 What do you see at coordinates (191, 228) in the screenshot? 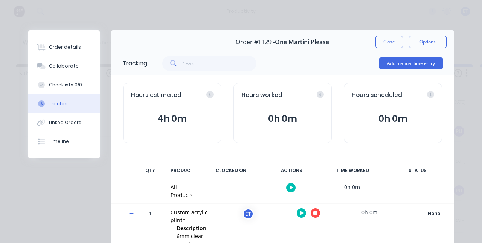
I see `span: Description` at bounding box center [191, 228].